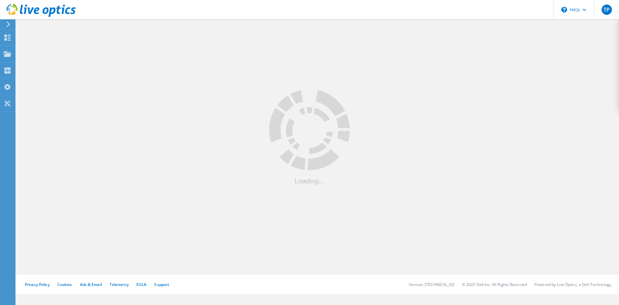 The width and height of the screenshot is (619, 305). Describe the element at coordinates (119, 284) in the screenshot. I see `a: Telemetry` at that location.